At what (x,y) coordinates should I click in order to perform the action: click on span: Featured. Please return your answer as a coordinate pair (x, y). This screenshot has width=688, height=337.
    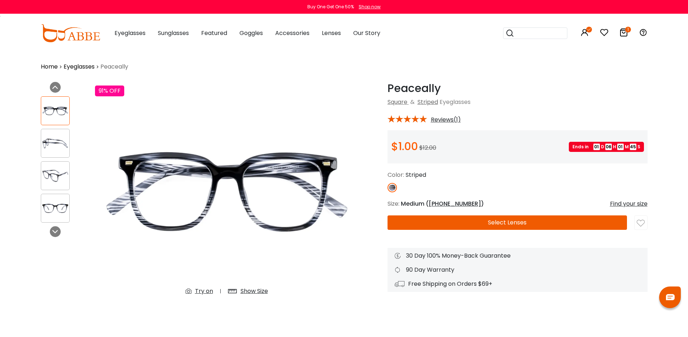
    Looking at the image, I should click on (214, 33).